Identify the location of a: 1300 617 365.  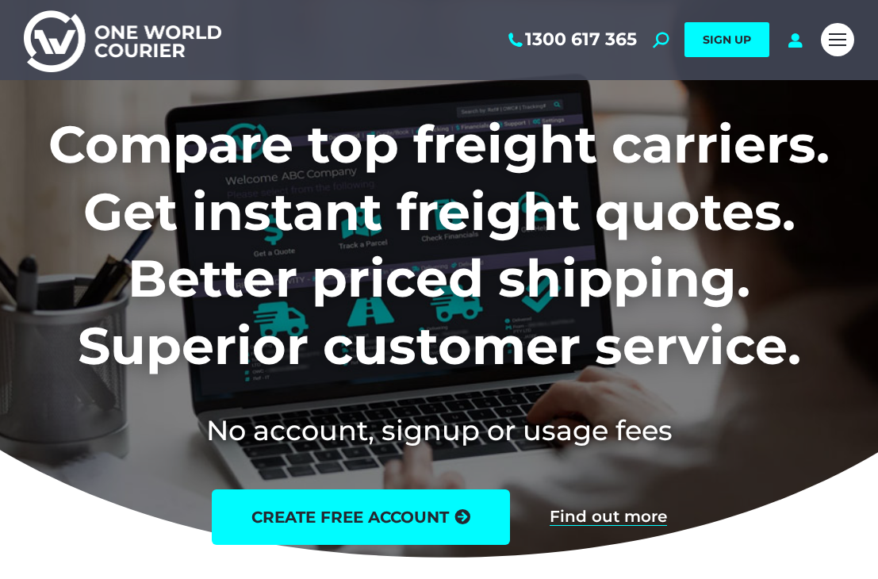
(571, 40).